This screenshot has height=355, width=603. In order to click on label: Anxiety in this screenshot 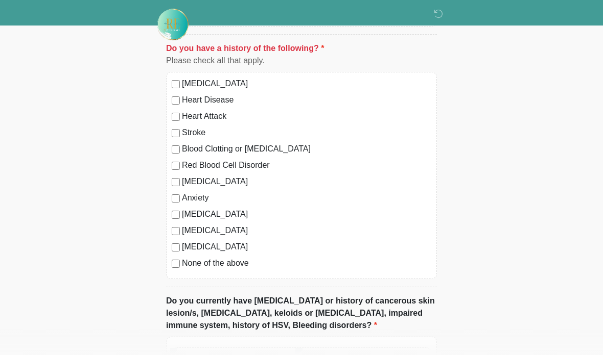, I will do `click(306, 198)`.